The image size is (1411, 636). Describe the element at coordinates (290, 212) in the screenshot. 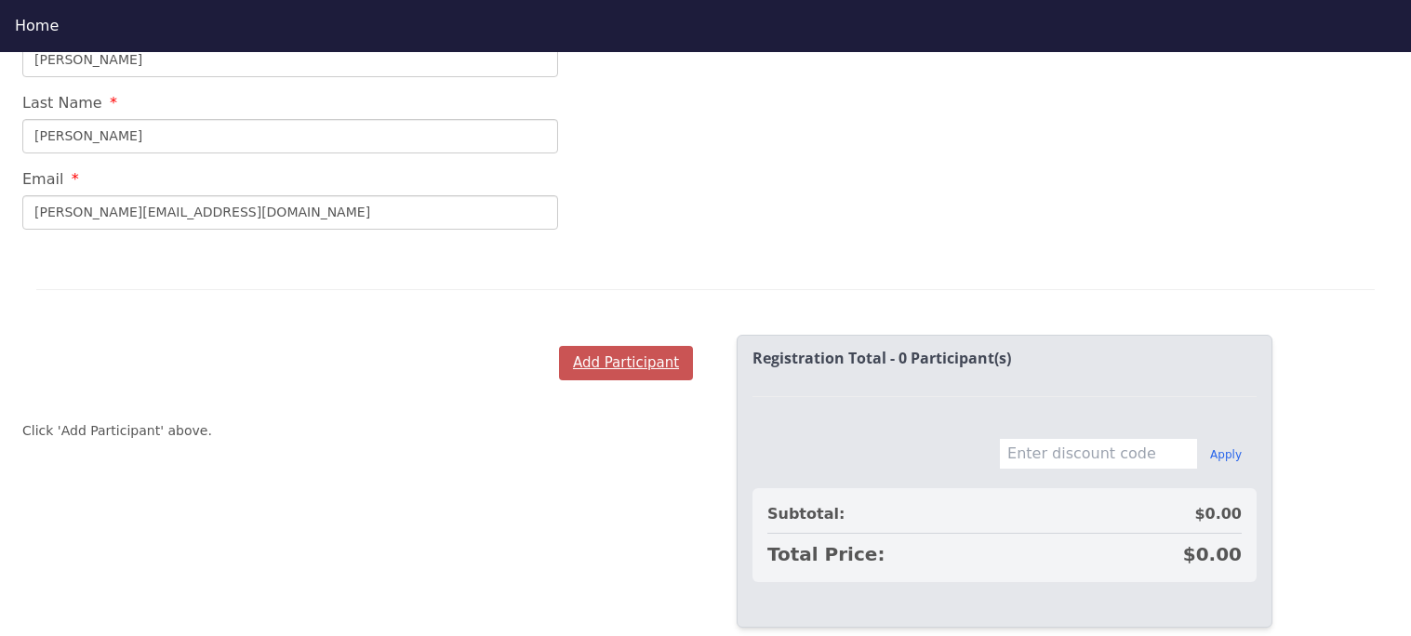

I see `input: Email` at that location.